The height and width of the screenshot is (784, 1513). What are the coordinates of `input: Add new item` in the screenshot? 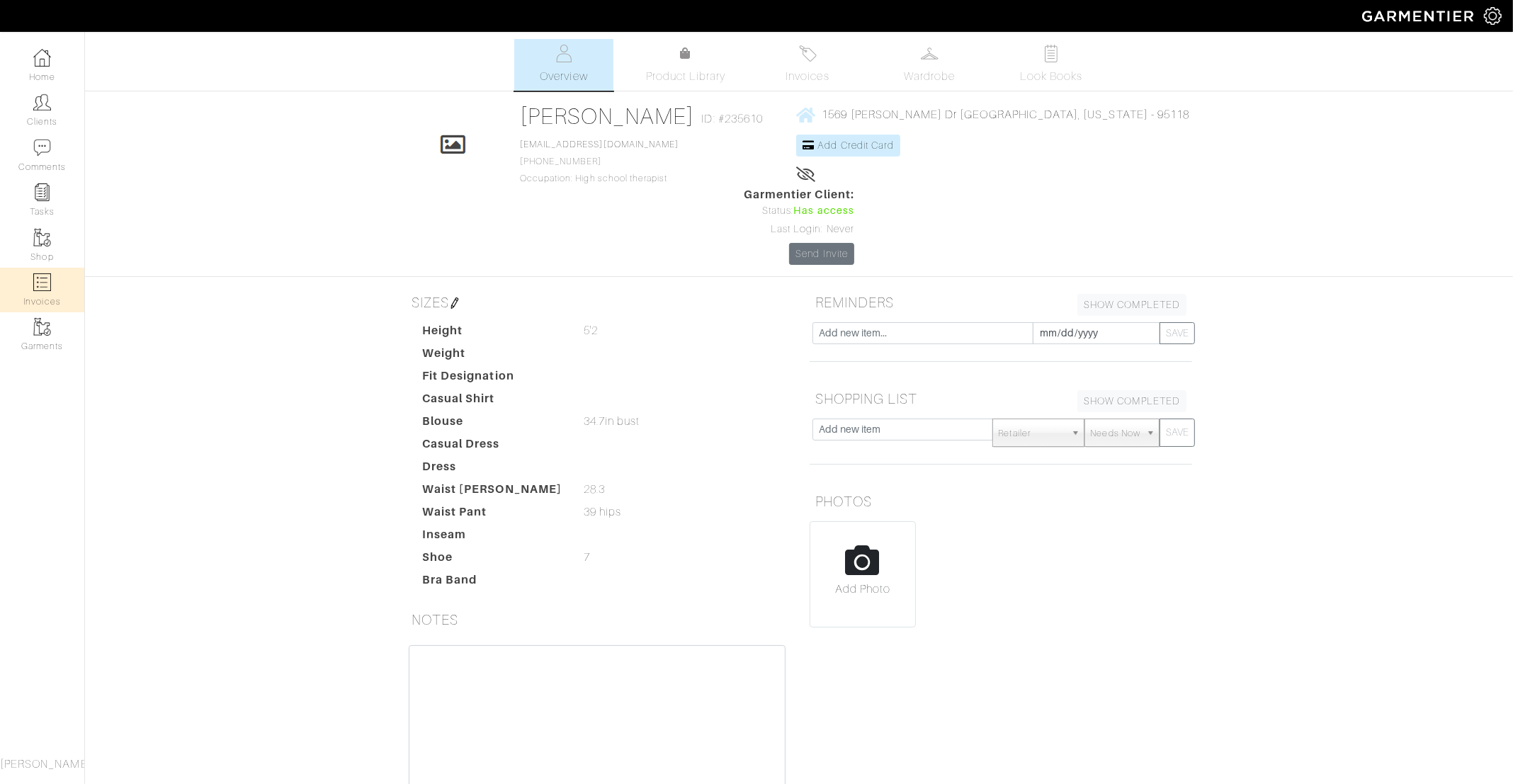 It's located at (902, 429).